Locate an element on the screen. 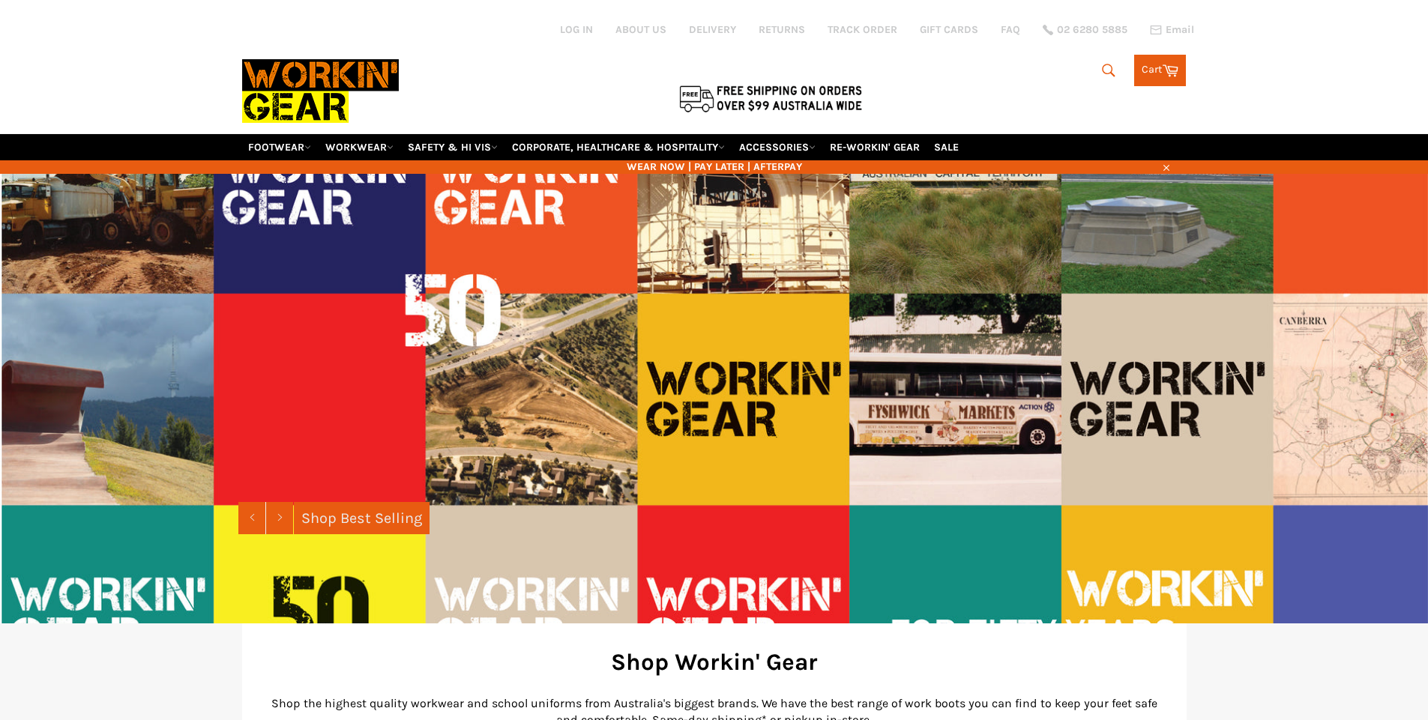 Image resolution: width=1428 pixels, height=720 pixels. a: GIFT CARDS is located at coordinates (949, 29).